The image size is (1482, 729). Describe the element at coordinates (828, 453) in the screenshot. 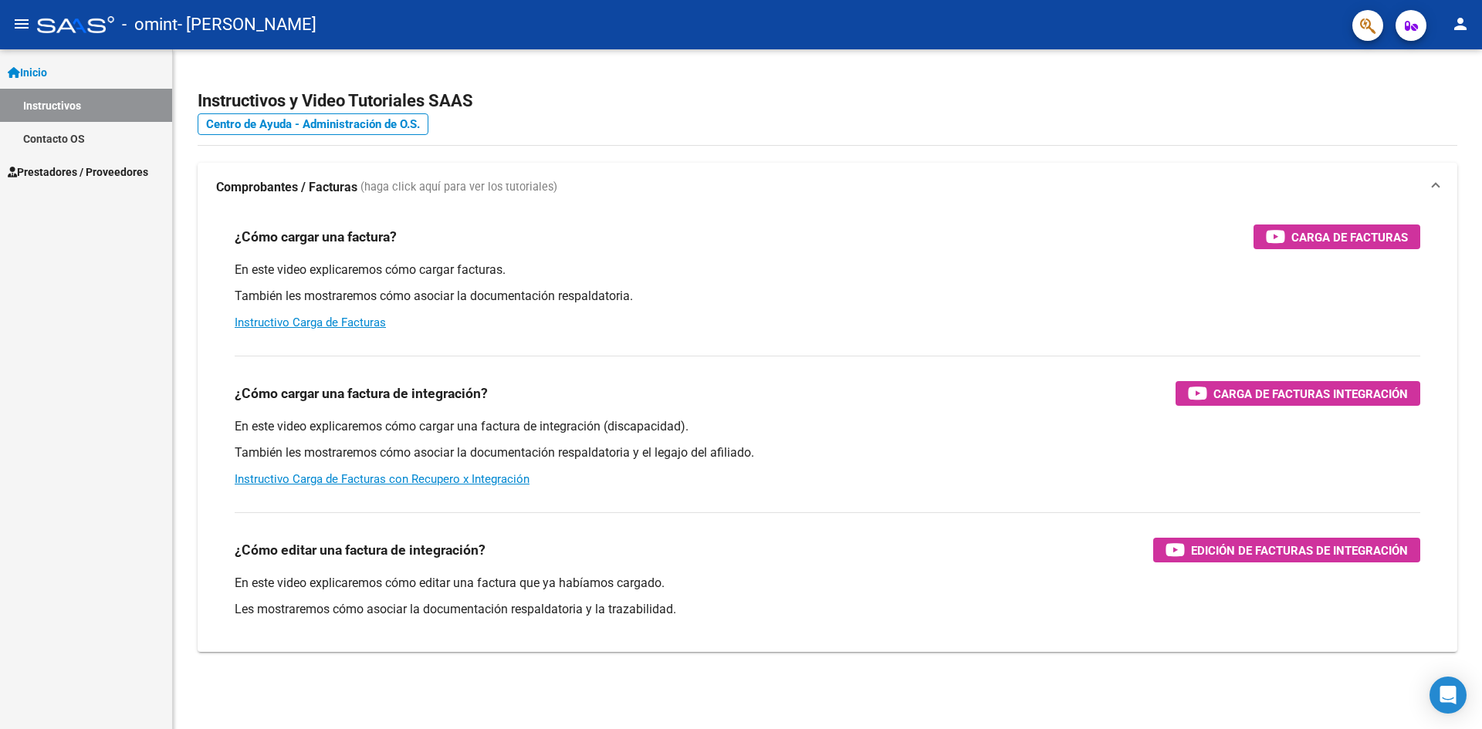

I see `p: También les mostraremos cómo asociar la documentación respaldatoria y el legajo del afiliado.` at that location.